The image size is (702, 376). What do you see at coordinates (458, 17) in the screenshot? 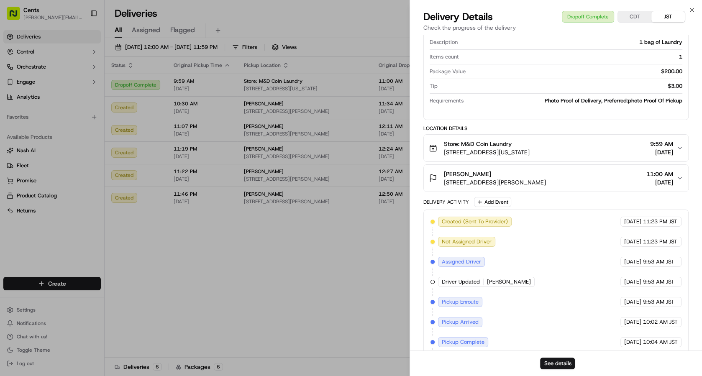
I see `span: Delivery Details` at bounding box center [458, 17].